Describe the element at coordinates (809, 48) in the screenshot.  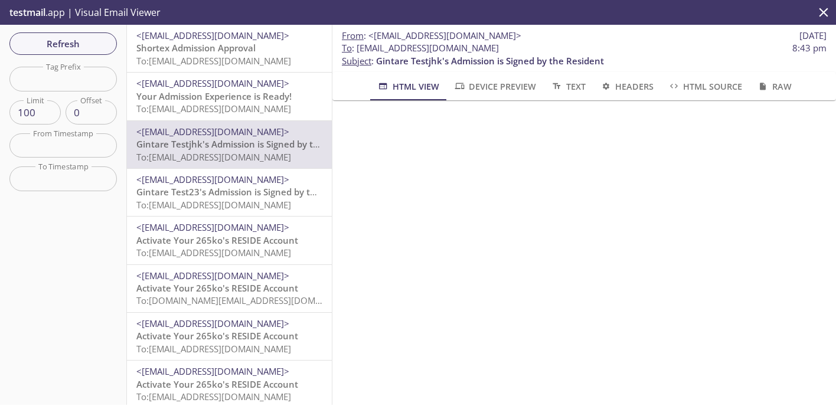
I see `span: 8:43 pm` at that location.